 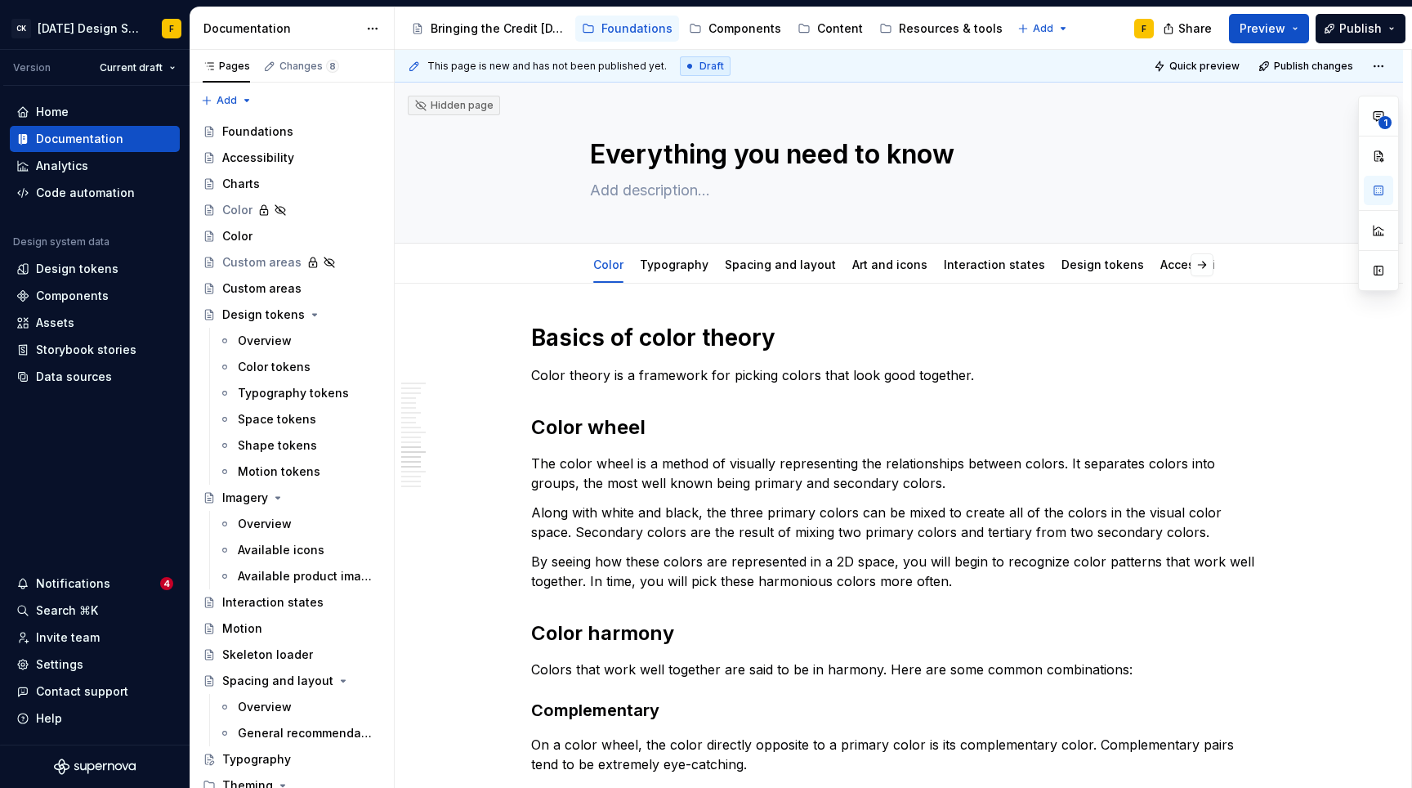 I want to click on button: Help, so click(x=95, y=718).